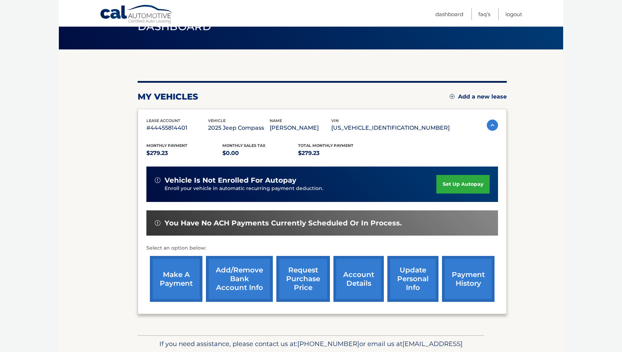  I want to click on a: Dashboard, so click(449, 14).